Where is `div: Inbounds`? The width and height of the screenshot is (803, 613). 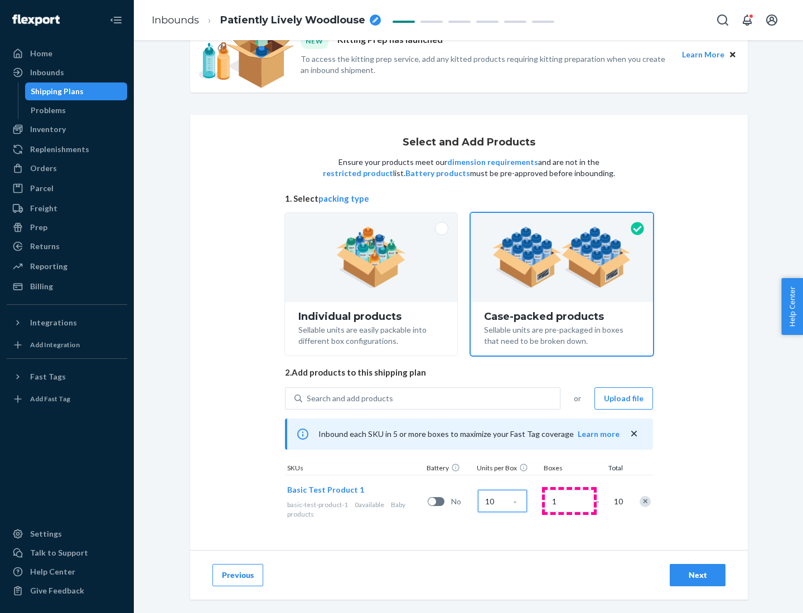 div: Inbounds is located at coordinates (47, 72).